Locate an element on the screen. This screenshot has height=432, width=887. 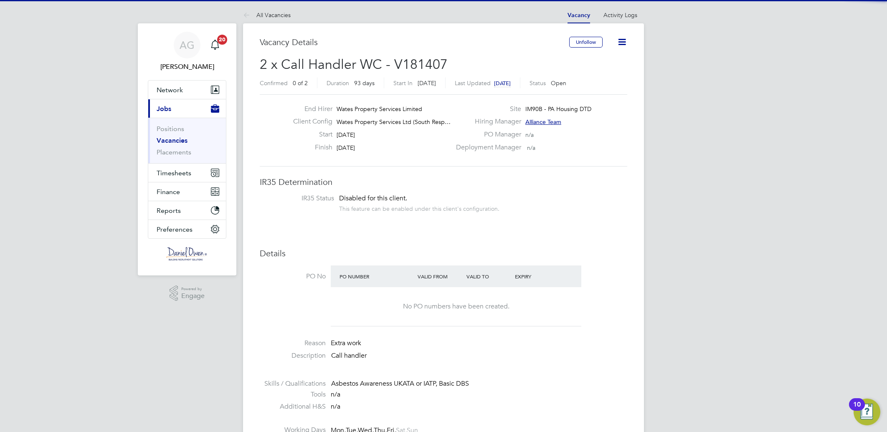
div: 10 is located at coordinates (857, 410).